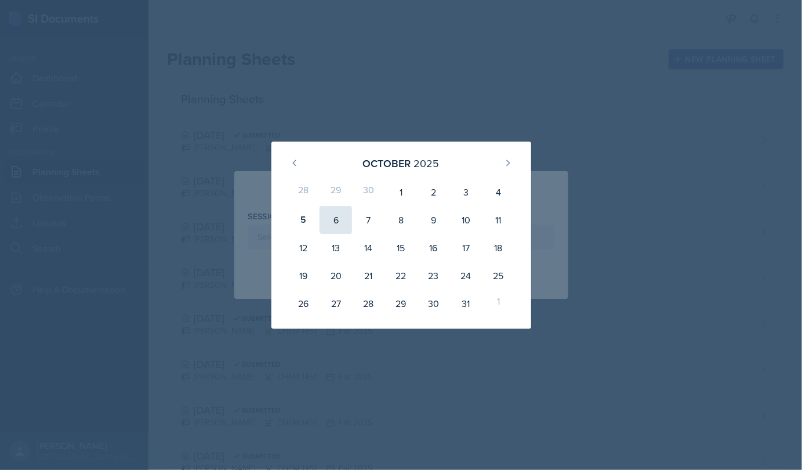 This screenshot has width=802, height=470. What do you see at coordinates (427, 163) in the screenshot?
I see `div: 2025` at bounding box center [427, 163].